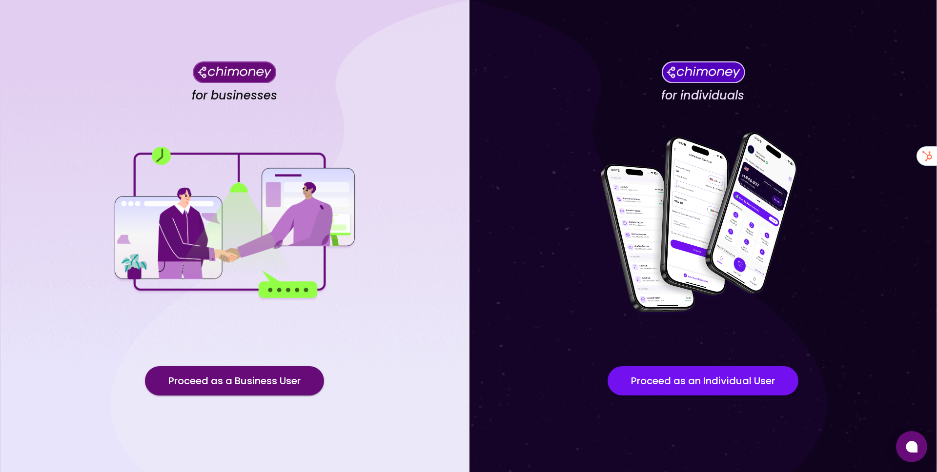 The image size is (937, 472). I want to click on img: Chimoney for businesses, so click(234, 72).